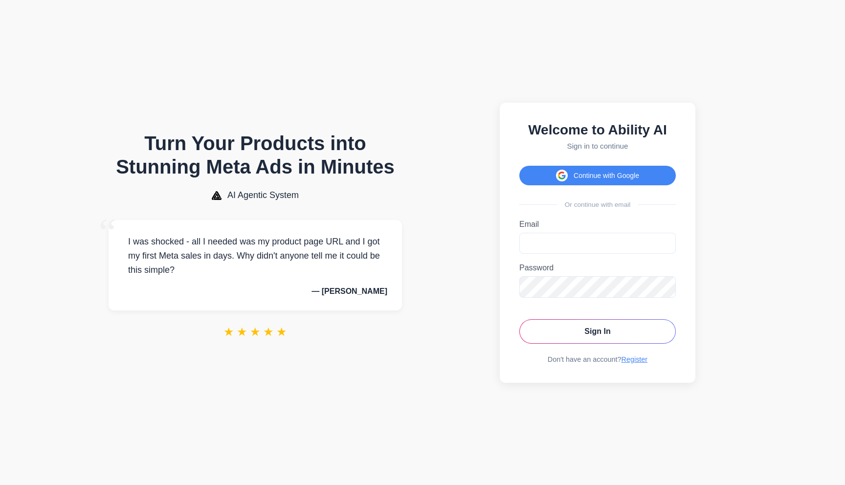 The height and width of the screenshot is (485, 845). Describe the element at coordinates (263, 195) in the screenshot. I see `span: AI Agentic System` at that location.